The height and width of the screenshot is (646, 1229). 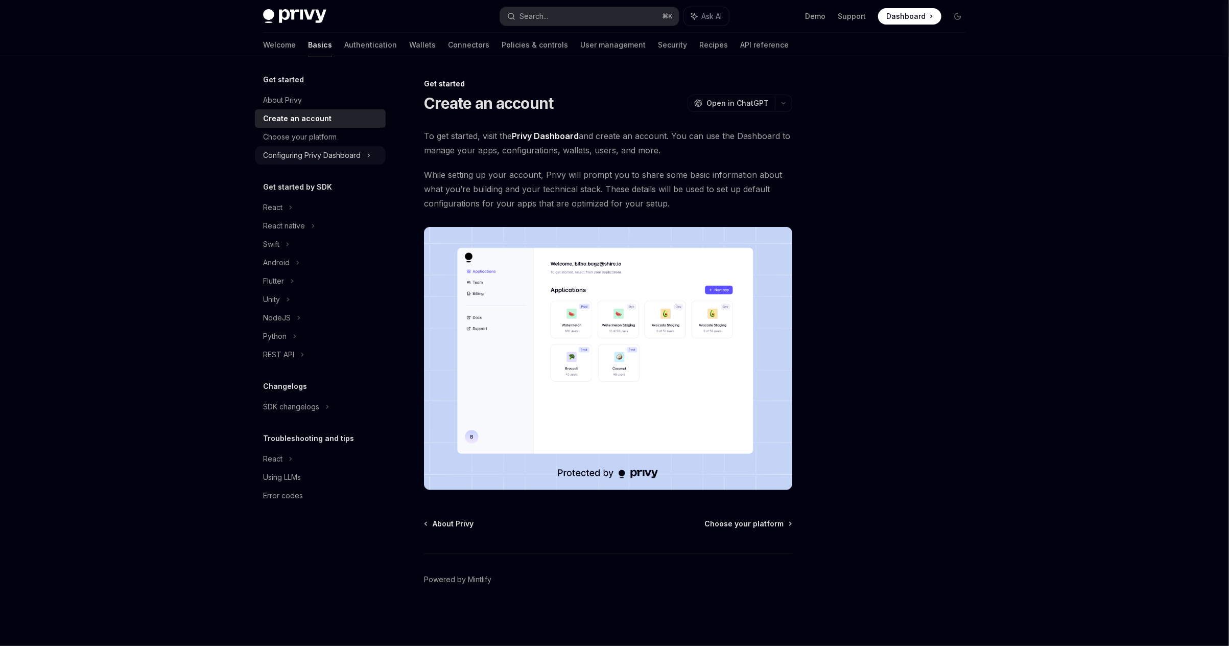 What do you see at coordinates (672, 45) in the screenshot?
I see `a: Security` at bounding box center [672, 45].